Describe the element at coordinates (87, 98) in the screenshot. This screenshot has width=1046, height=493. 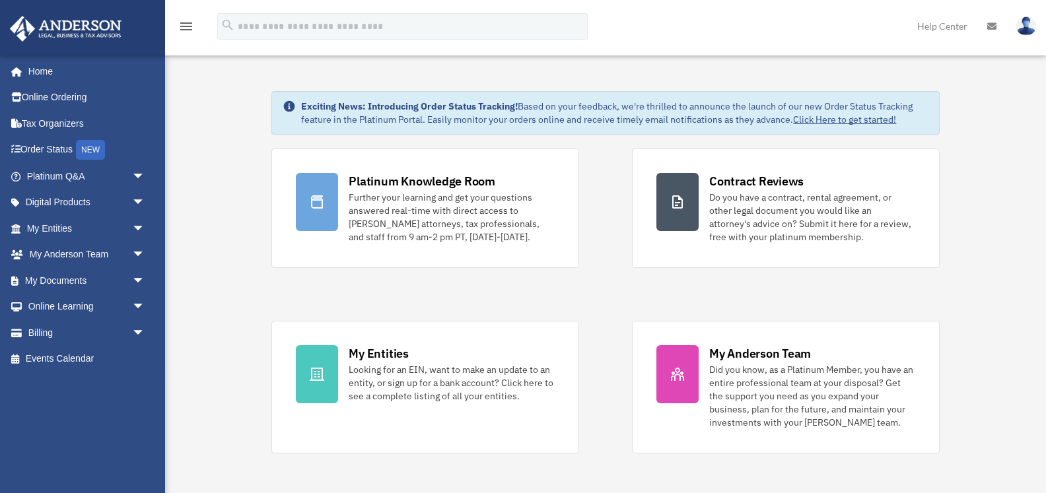
I see `a: Online Ordering` at that location.